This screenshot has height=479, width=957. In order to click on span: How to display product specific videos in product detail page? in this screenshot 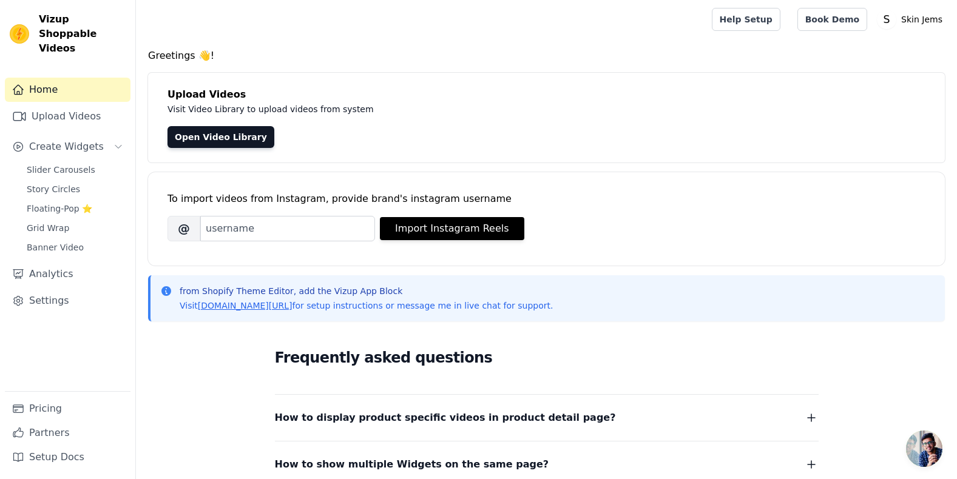, I will do `click(445, 418)`.